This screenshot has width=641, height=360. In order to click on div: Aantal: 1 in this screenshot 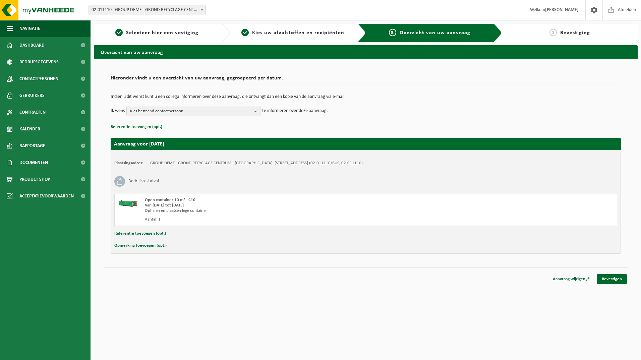, I will do `click(269, 220)`.